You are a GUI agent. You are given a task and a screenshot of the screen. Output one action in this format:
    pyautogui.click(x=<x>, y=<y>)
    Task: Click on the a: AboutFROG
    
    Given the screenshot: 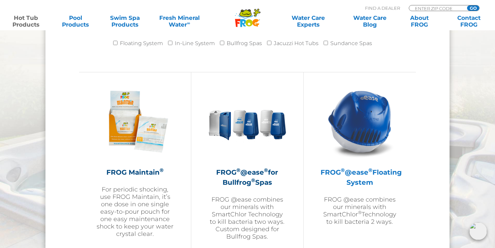 What is the action you would take?
    pyautogui.click(x=419, y=21)
    